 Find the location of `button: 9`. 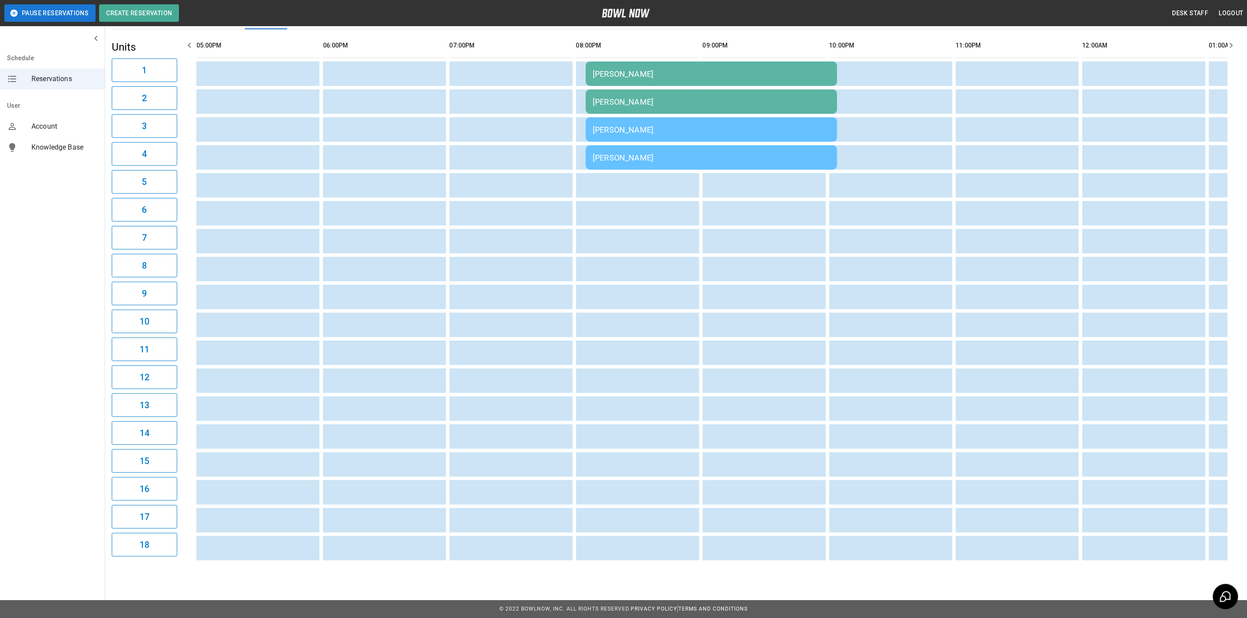

button: 9 is located at coordinates (144, 294).